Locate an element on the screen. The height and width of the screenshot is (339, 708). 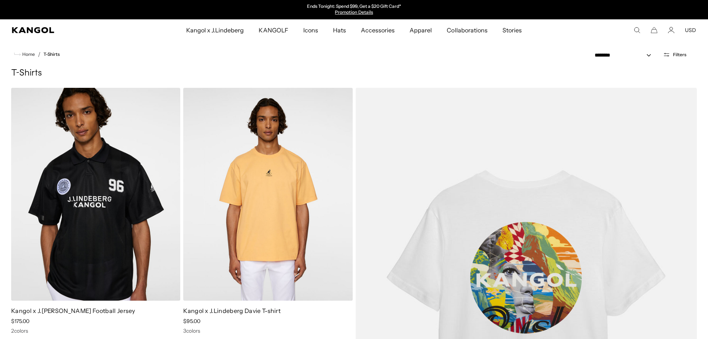
span: Icons is located at coordinates (311, 30).